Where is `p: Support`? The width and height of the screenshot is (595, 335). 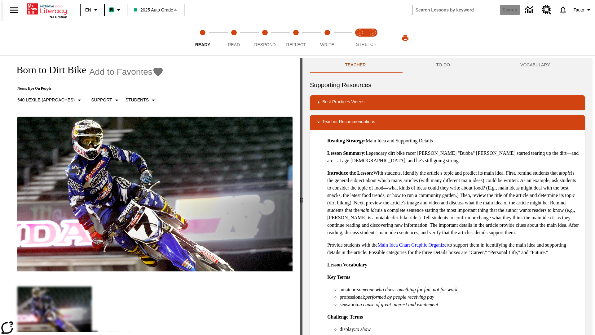
p: Support is located at coordinates (101, 100).